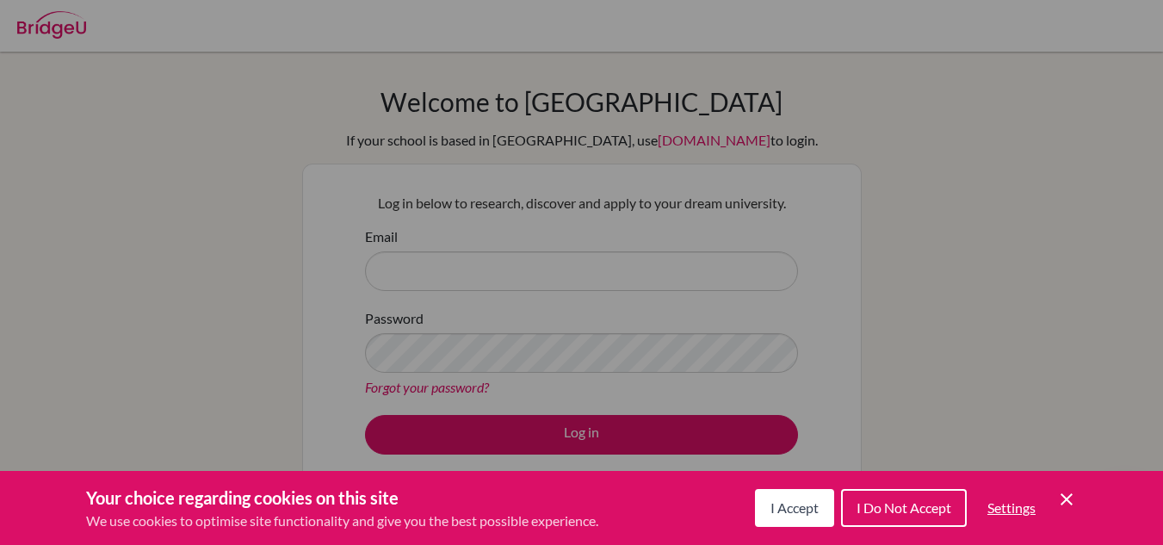 Image resolution: width=1163 pixels, height=545 pixels. What do you see at coordinates (1067, 499) in the screenshot?
I see `button: Save and close` at bounding box center [1067, 499].